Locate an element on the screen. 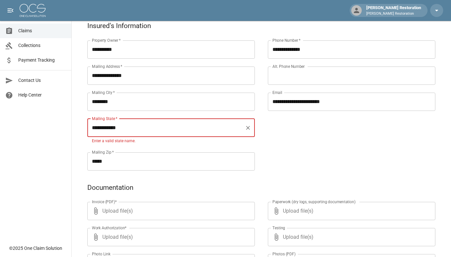  span: Claims is located at coordinates (42, 31).